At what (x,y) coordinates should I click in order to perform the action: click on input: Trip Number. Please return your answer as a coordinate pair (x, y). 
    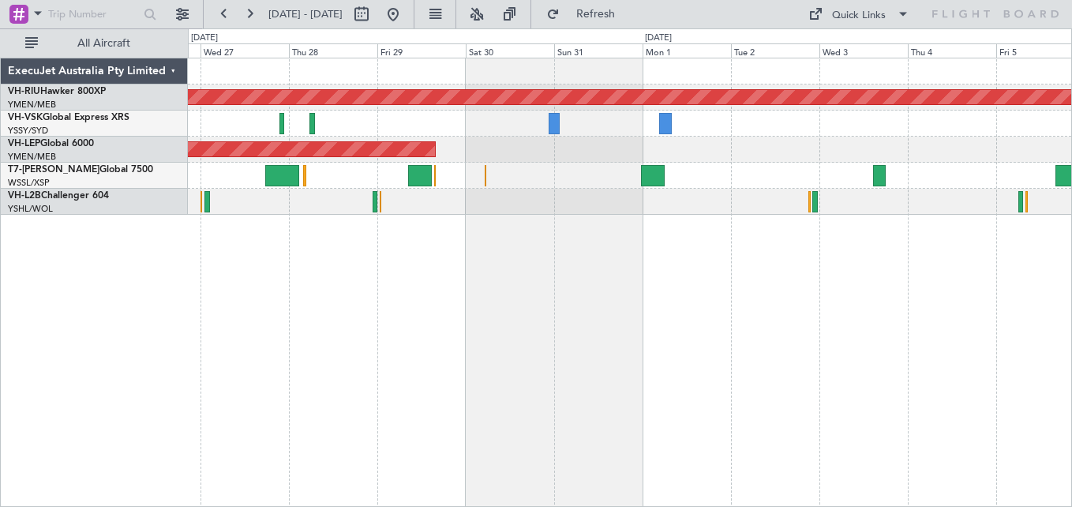
    Looking at the image, I should click on (93, 14).